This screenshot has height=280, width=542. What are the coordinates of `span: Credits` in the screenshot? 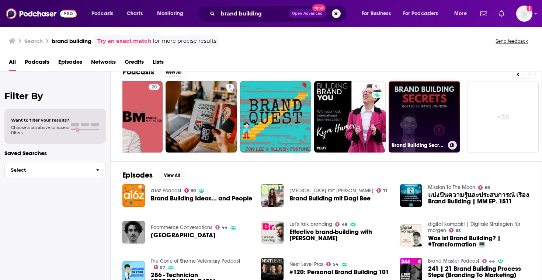 It's located at (134, 63).